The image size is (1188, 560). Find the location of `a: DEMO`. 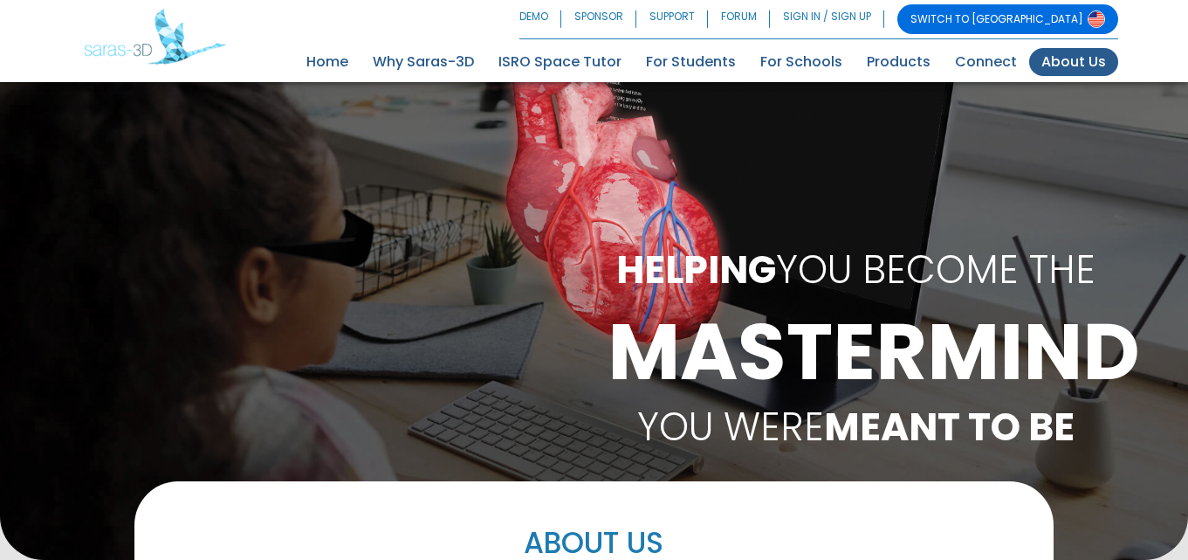

a: DEMO is located at coordinates (540, 19).